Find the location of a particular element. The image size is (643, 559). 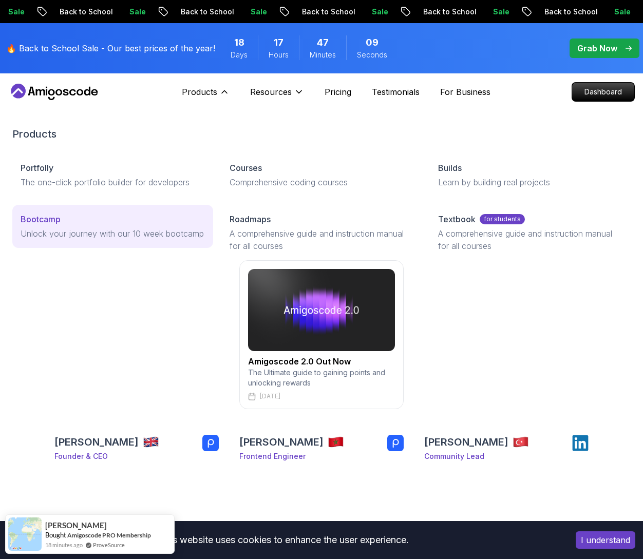

p: Learn by building real projects is located at coordinates (530, 182).